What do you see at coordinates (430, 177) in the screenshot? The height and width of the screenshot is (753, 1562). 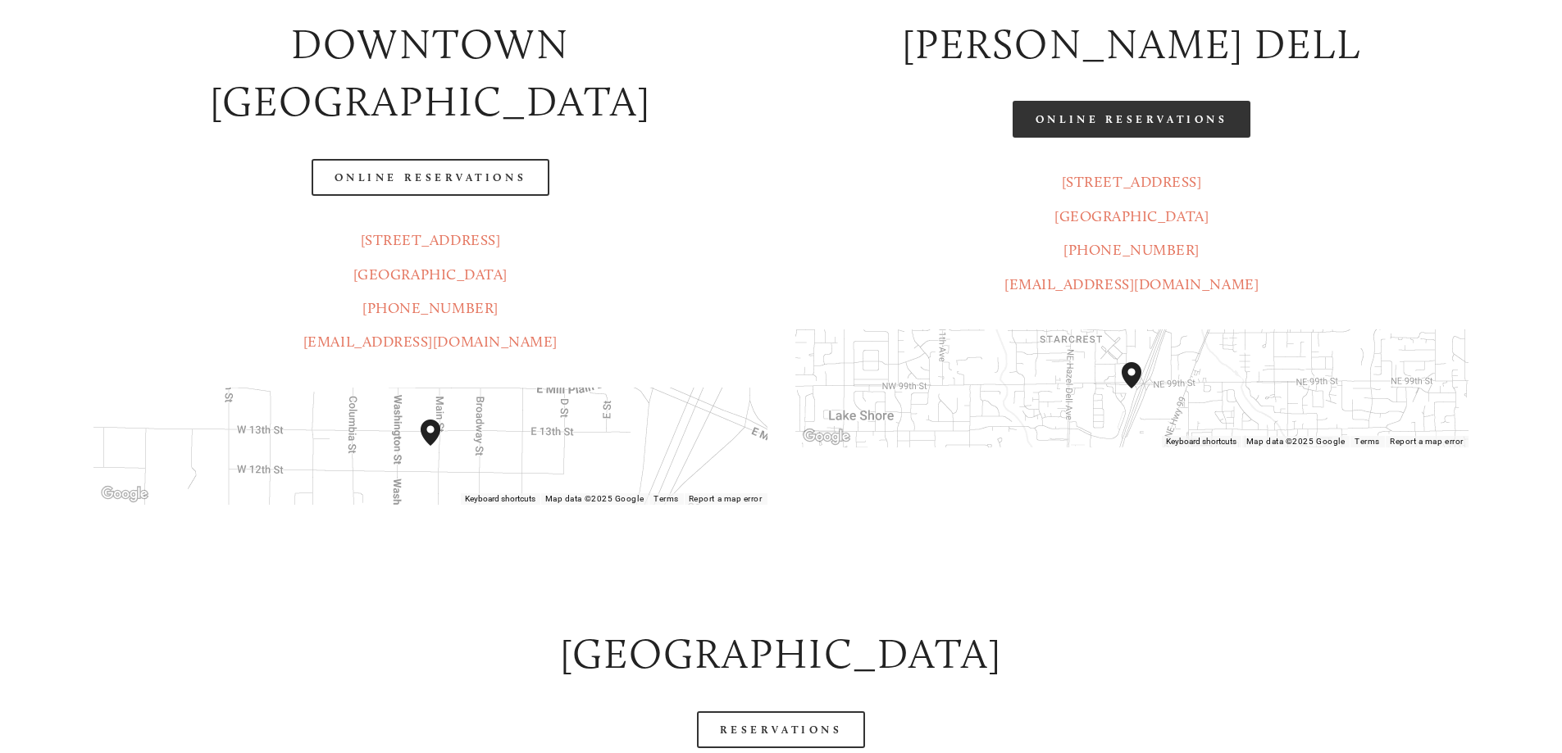 I see `a: Online Reservations` at bounding box center [430, 177].